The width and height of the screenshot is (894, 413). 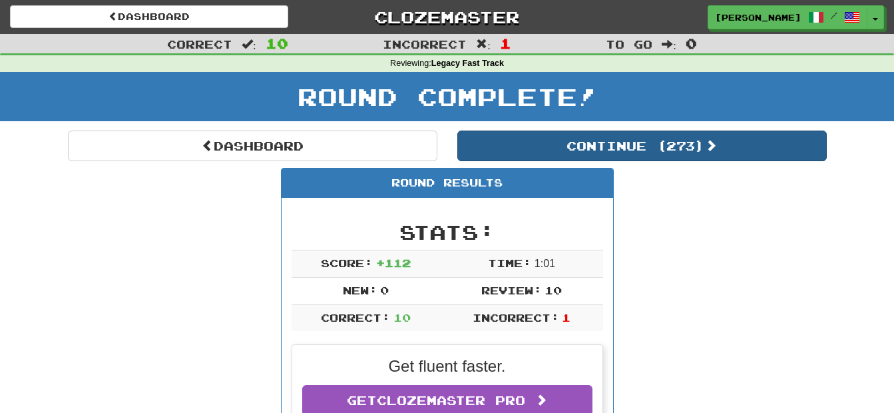 I want to click on span: Incorrect:, so click(x=516, y=317).